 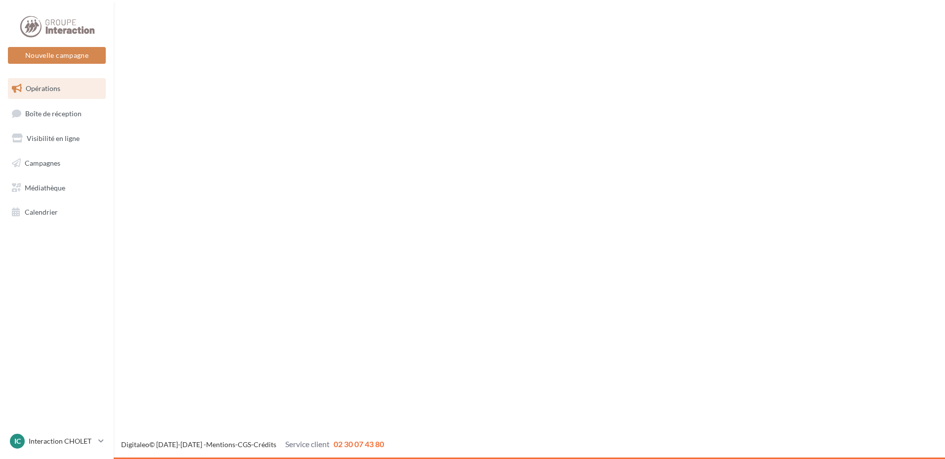 What do you see at coordinates (61, 441) in the screenshot?
I see `p: Interaction CHOLET` at bounding box center [61, 441].